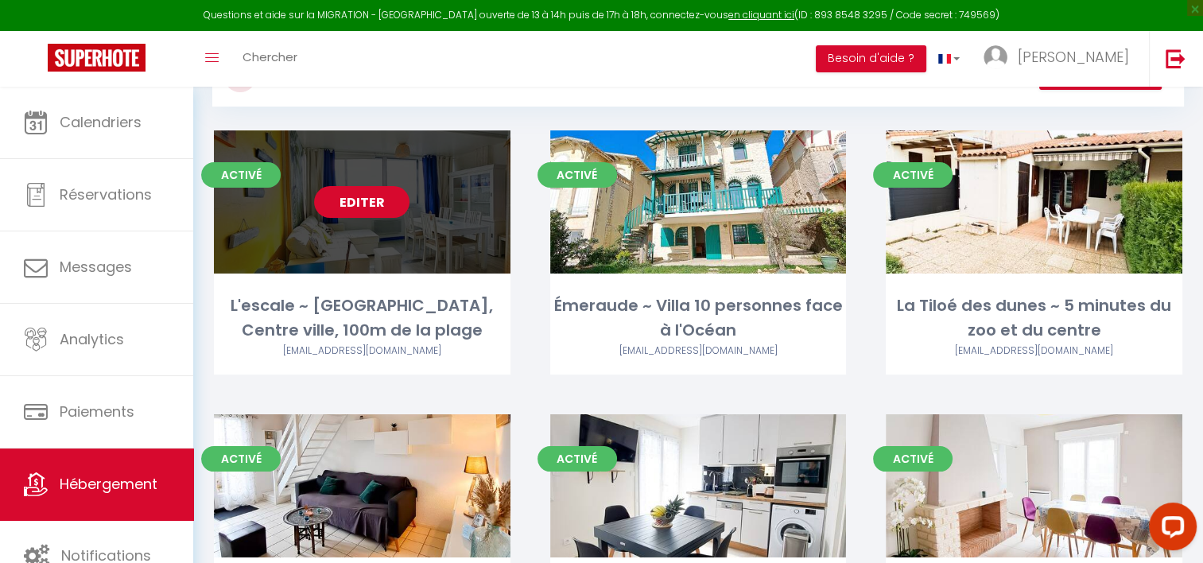  What do you see at coordinates (1034, 318) in the screenshot?
I see `div: La Tiloé des dunes ~ 5 minutes du zoo et du centre` at bounding box center [1034, 318].